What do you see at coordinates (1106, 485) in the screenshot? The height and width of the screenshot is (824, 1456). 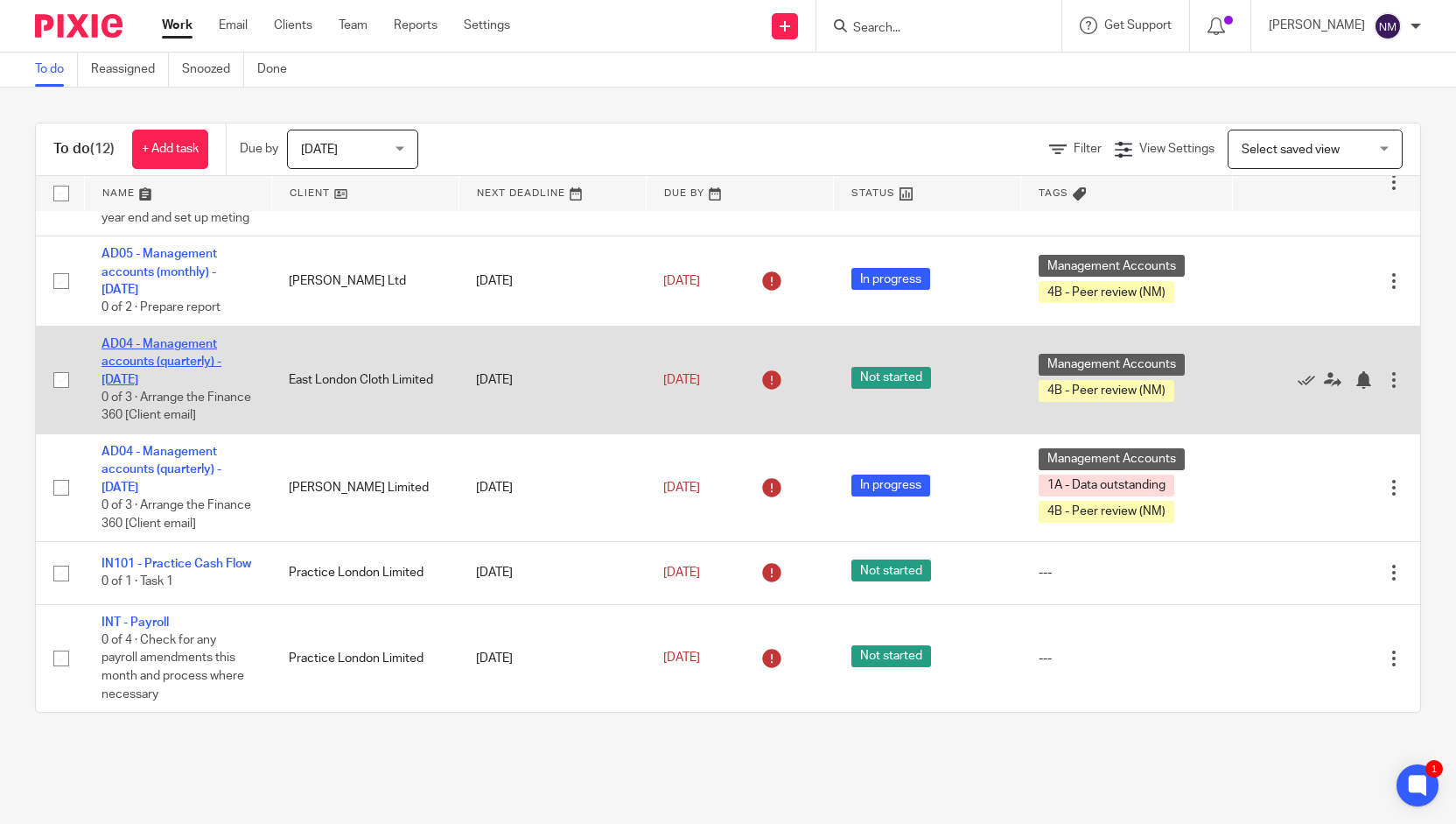 I see `span: 1A - Data outstanding` at bounding box center [1106, 485].